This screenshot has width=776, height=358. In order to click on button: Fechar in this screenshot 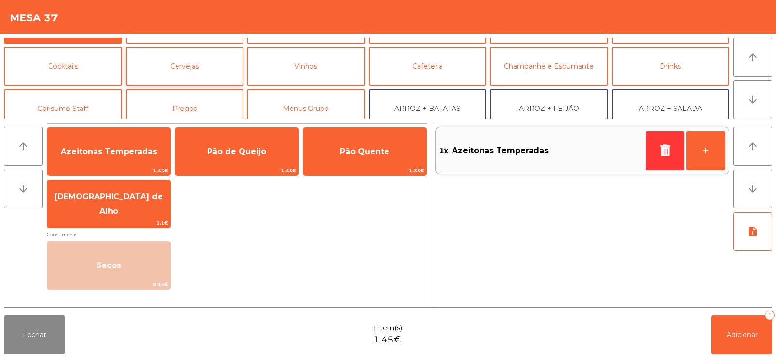, I will do `click(34, 335)`.